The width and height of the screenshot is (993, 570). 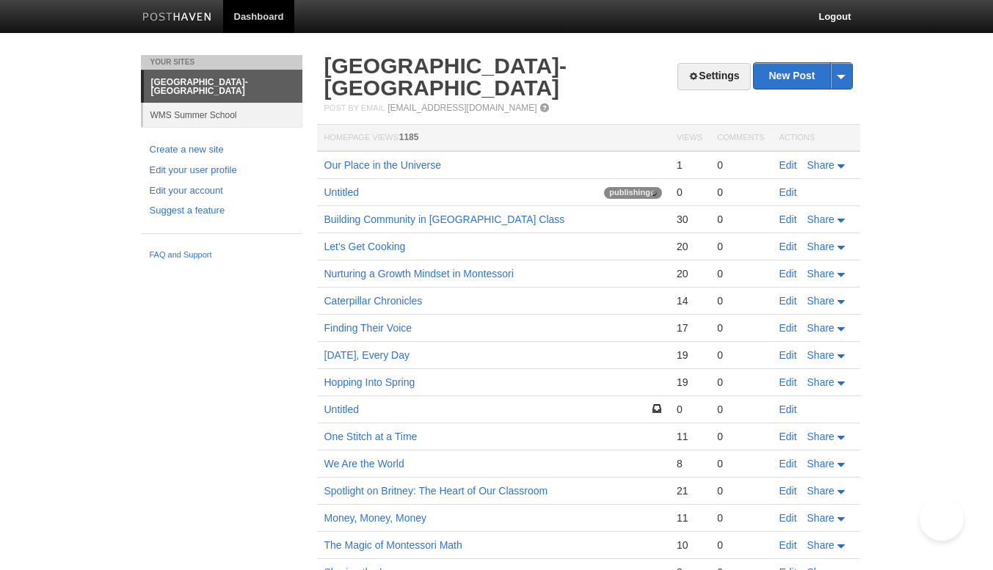 What do you see at coordinates (365, 247) in the screenshot?
I see `a: Let's Get Cooking` at bounding box center [365, 247].